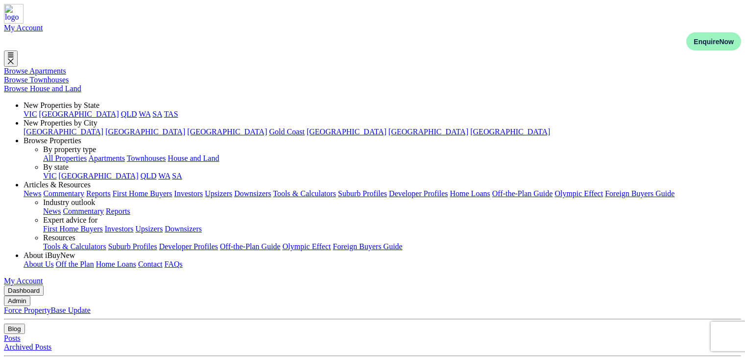  I want to click on a: Industry outlook, so click(69, 202).